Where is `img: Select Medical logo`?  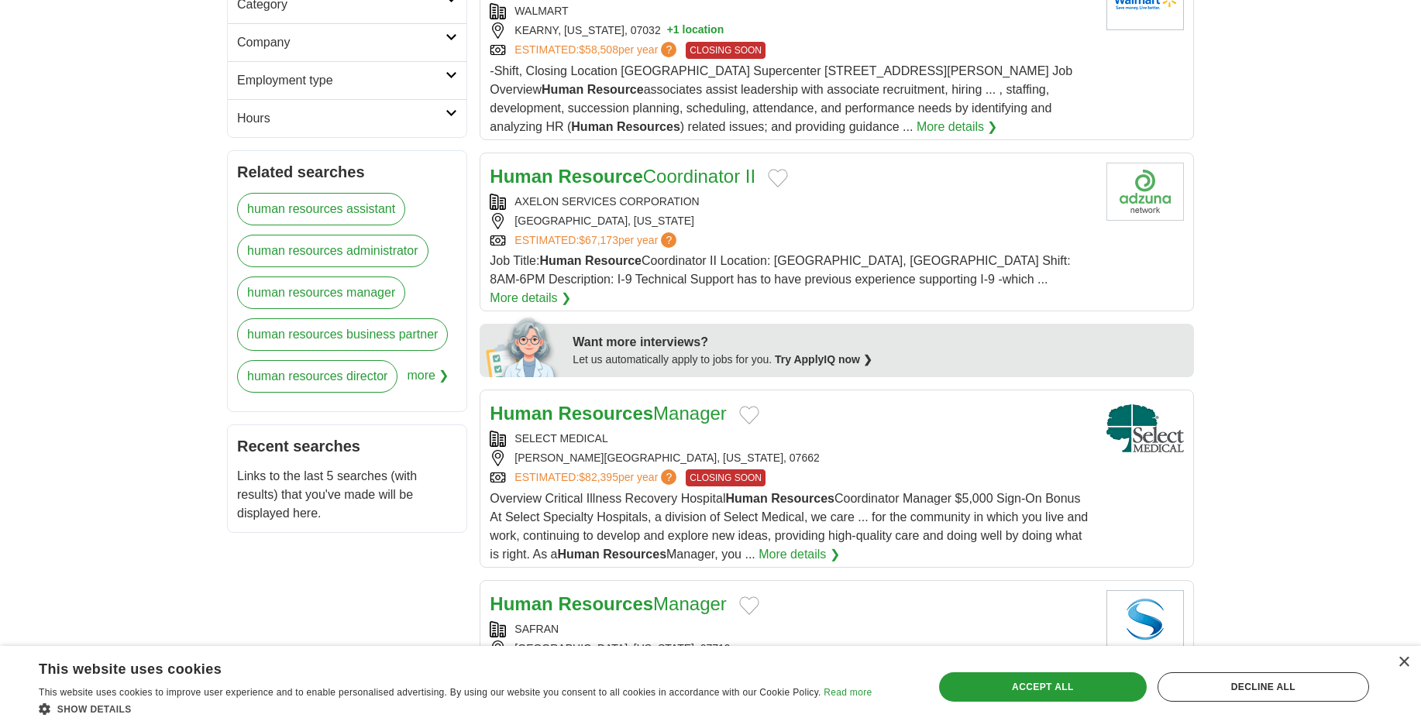 img: Select Medical logo is located at coordinates (1145, 428).